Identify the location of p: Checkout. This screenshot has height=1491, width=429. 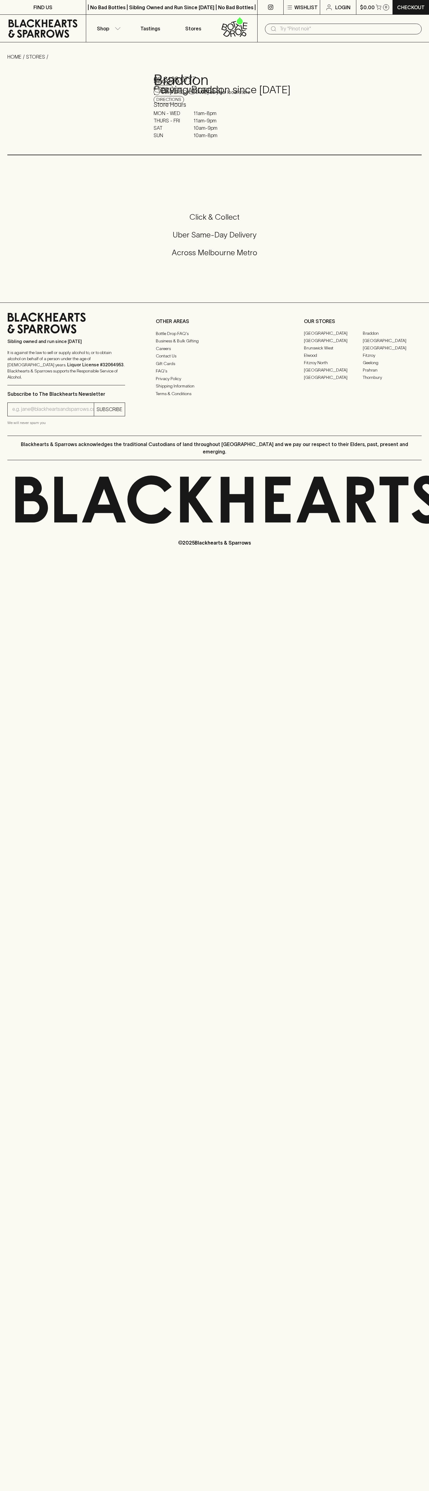
(411, 7).